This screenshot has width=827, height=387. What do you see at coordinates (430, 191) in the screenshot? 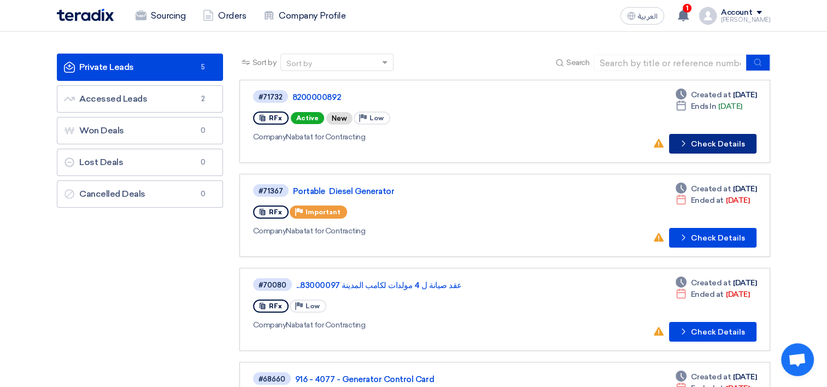
I see `a: Portable Diesel Generator` at bounding box center [430, 191].